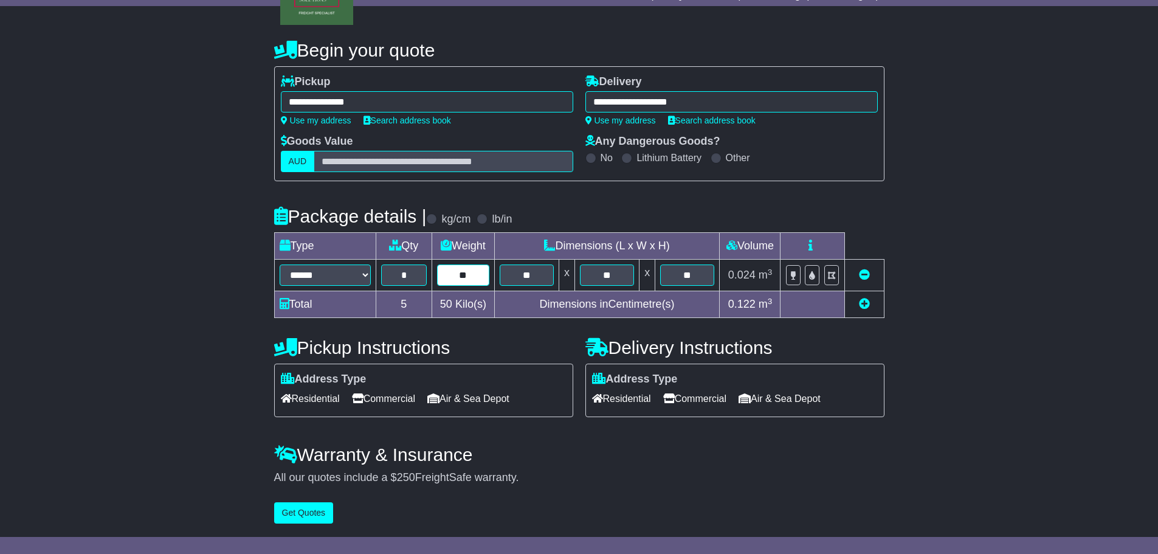  I want to click on h4: Pickup Instructions, so click(424, 347).